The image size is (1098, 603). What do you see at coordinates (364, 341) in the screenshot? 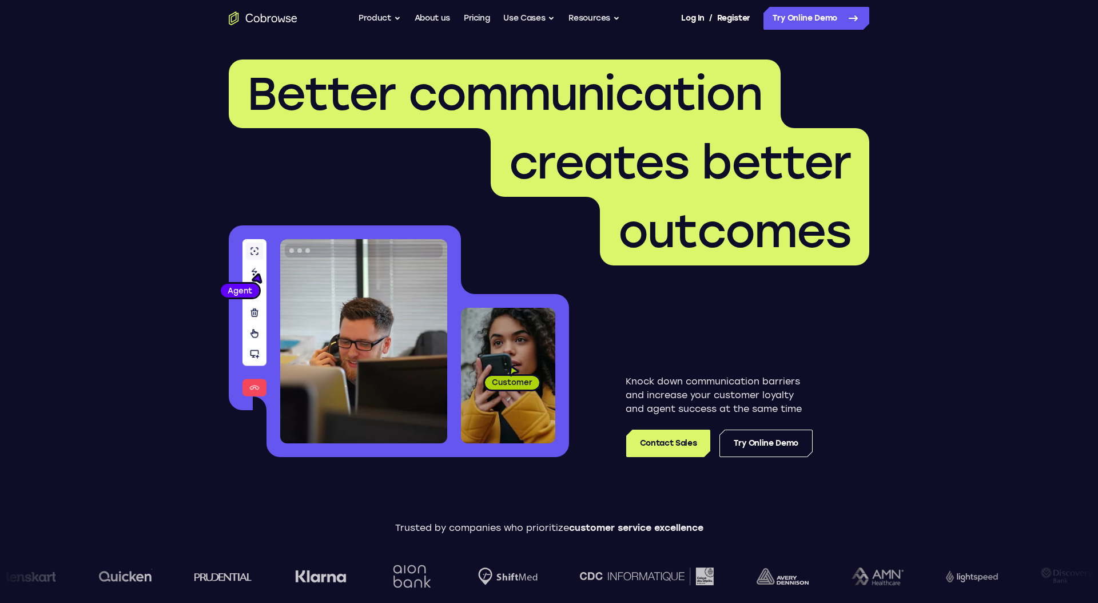
I see `img: A customer support agent talking on the phone` at bounding box center [364, 341].